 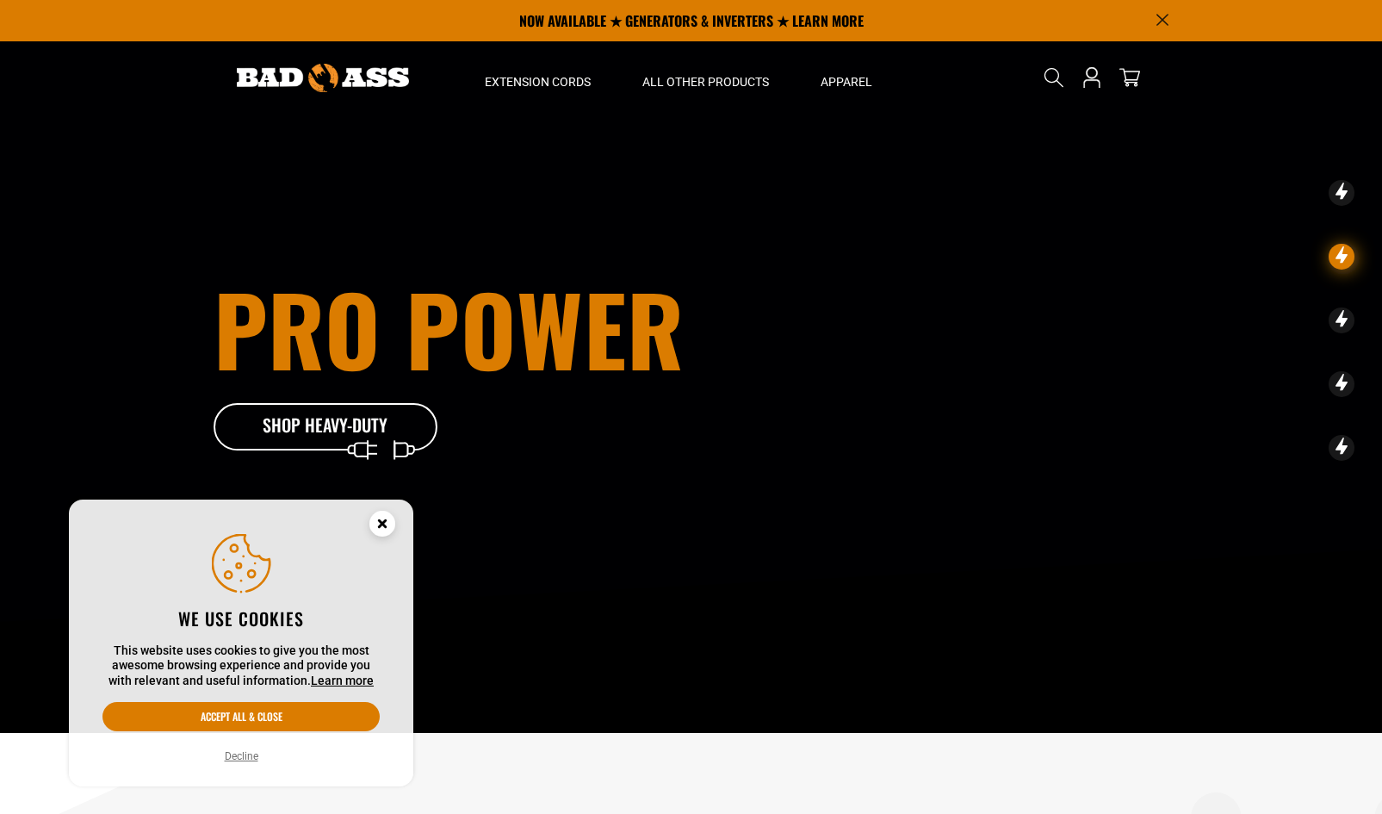 What do you see at coordinates (241, 716) in the screenshot?
I see `button: Accept all & close` at bounding box center [241, 716].